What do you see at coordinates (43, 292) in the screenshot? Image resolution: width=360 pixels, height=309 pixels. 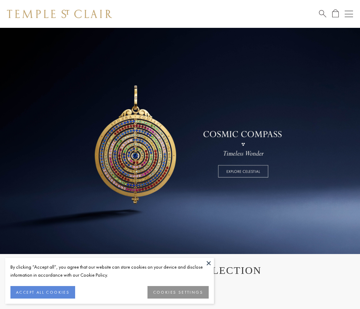 I see `button: ACCEPT ALL COOKIES` at bounding box center [43, 292].